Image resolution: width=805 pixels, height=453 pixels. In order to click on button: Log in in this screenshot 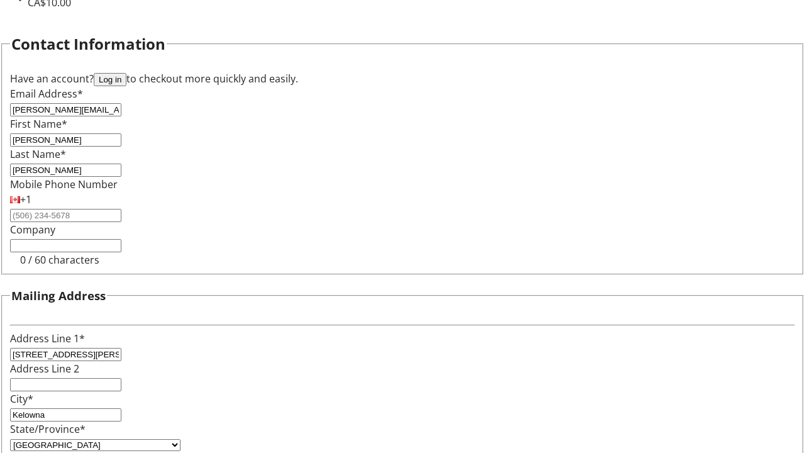, I will do `click(110, 79)`.